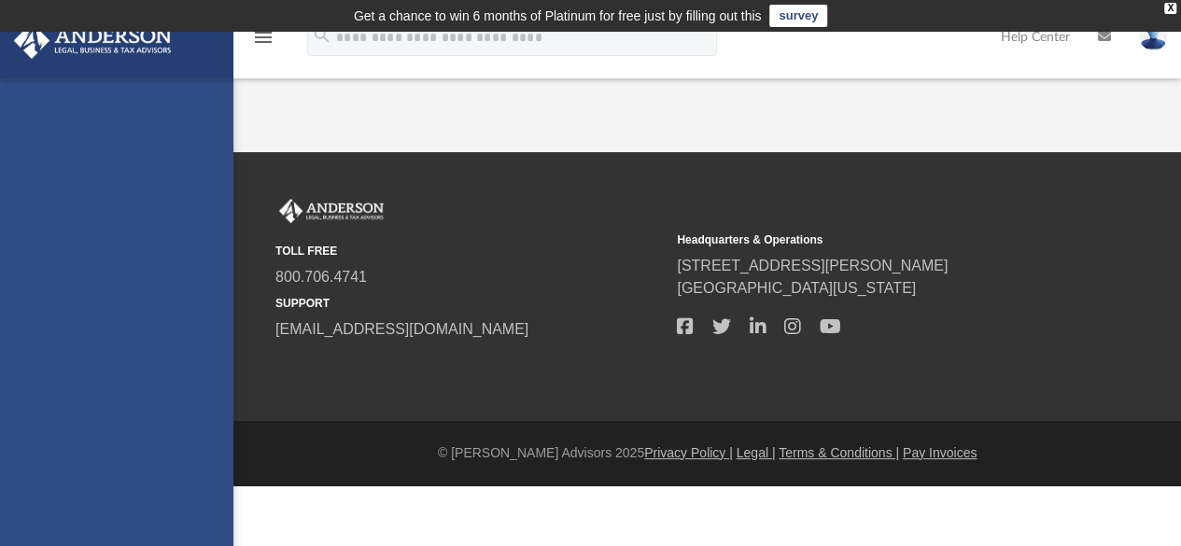 The image size is (1181, 546). I want to click on a: Terms & Conditions |, so click(838, 453).